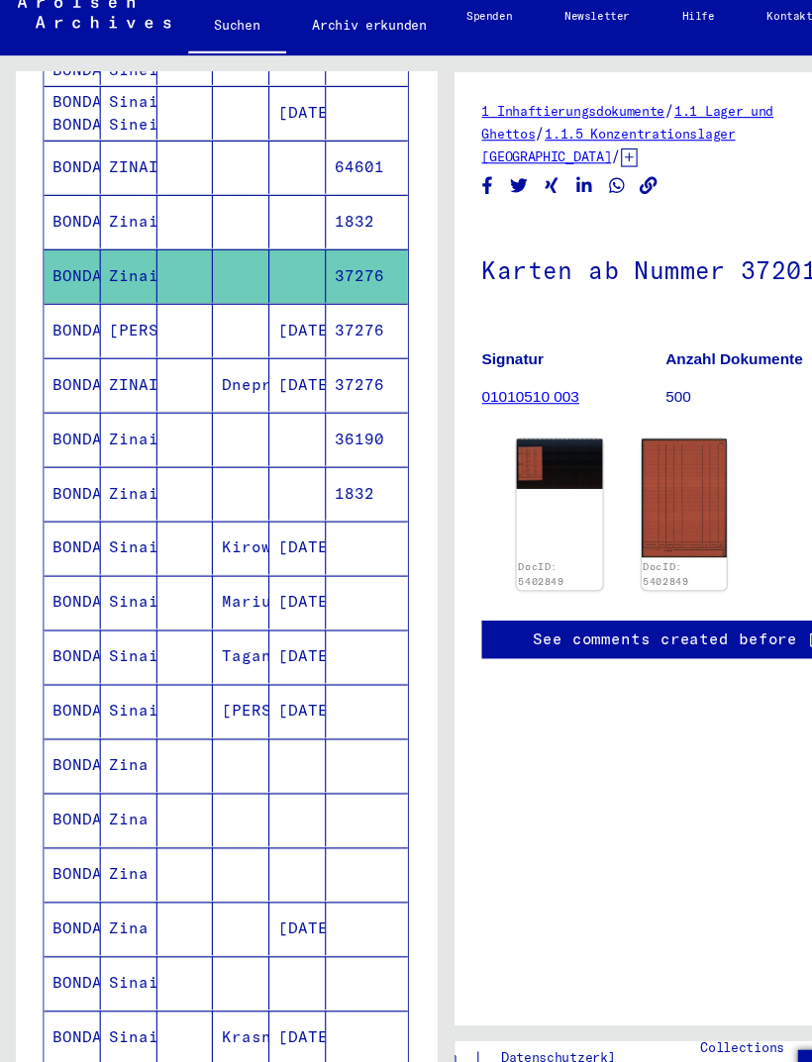 The width and height of the screenshot is (812, 1062). What do you see at coordinates (220, 618) in the screenshot?
I see `mat-cell: Taganrog` at bounding box center [220, 618].